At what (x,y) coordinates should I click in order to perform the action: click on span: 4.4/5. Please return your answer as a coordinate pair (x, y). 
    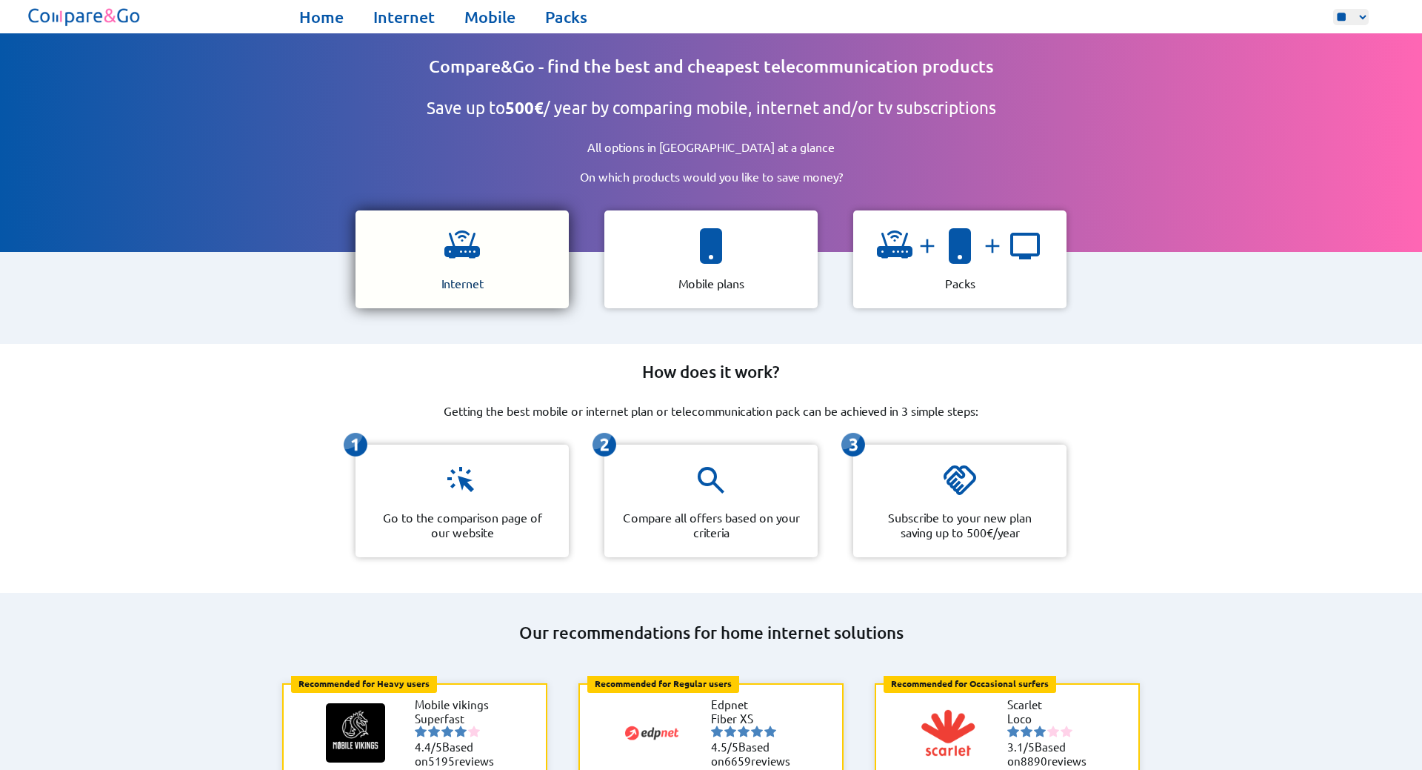
    Looking at the image, I should click on (428, 746).